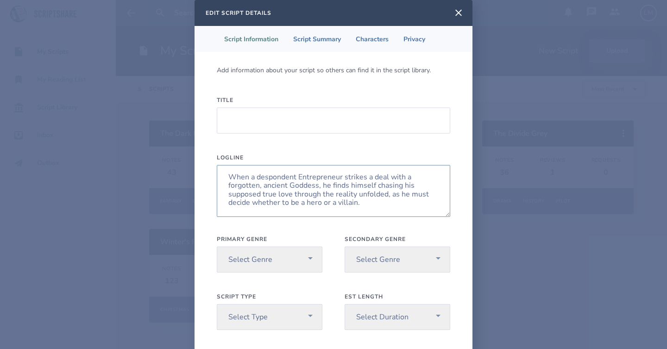  Describe the element at coordinates (239, 13) in the screenshot. I see `h2: Edit Script Details` at that location.